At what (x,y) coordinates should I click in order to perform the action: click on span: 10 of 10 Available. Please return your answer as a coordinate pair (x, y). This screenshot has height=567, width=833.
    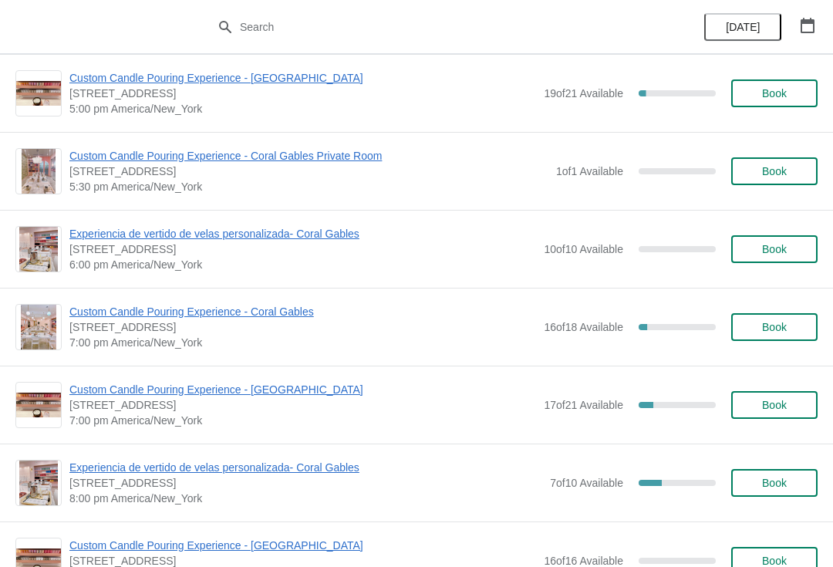
    Looking at the image, I should click on (583, 249).